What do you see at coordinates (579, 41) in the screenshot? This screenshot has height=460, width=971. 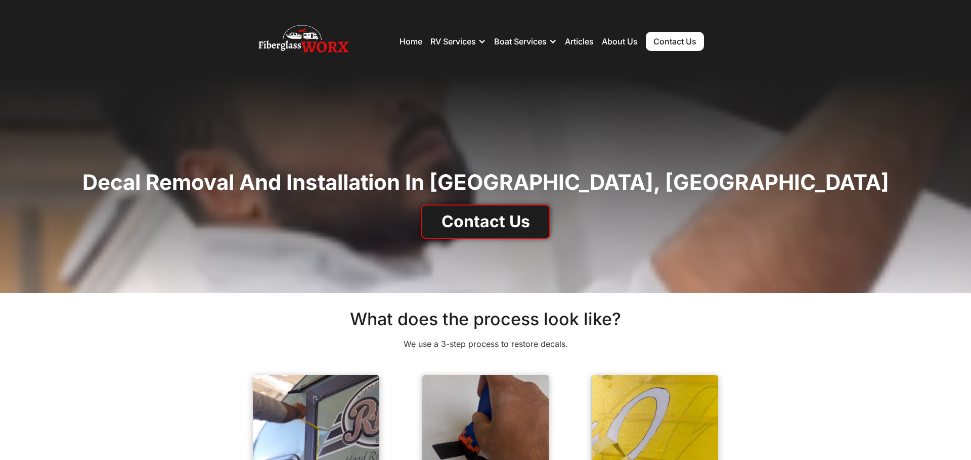 I see `a: Articles` at bounding box center [579, 41].